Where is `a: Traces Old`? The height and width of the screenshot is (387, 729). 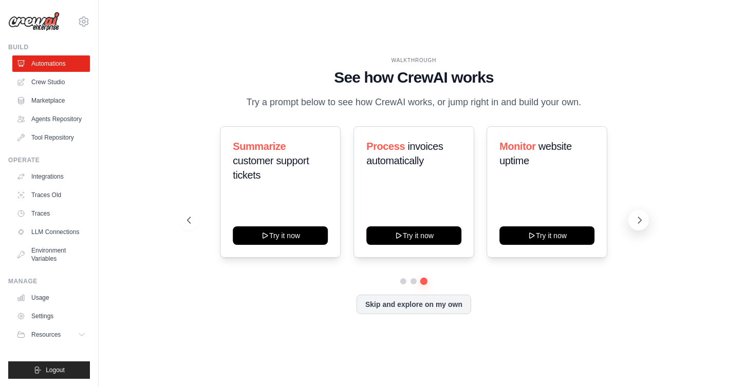
a: Traces Old is located at coordinates (51, 195).